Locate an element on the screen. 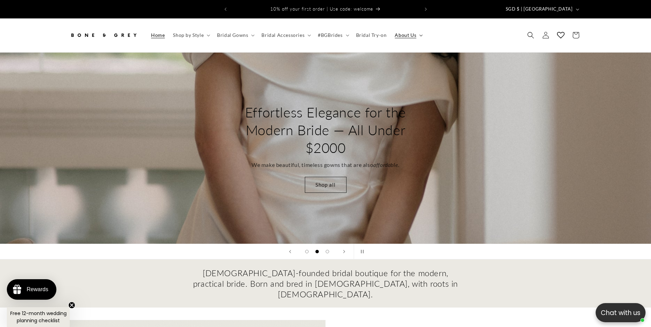  span: Shop by Style is located at coordinates (188, 35).